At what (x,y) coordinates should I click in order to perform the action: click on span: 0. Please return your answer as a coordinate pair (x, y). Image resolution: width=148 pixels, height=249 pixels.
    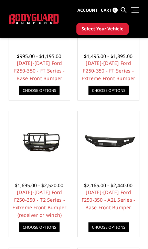
    Looking at the image, I should click on (115, 10).